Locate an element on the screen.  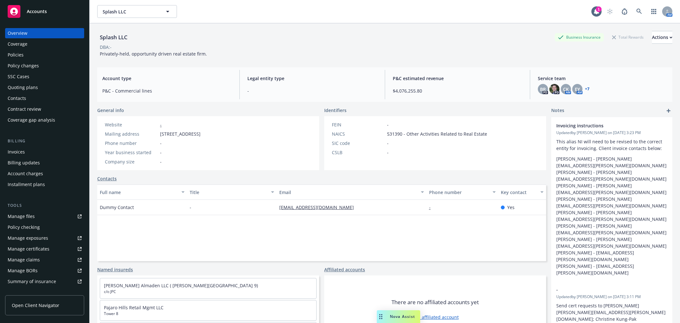
a: Manage claims is located at coordinates (45, 260).